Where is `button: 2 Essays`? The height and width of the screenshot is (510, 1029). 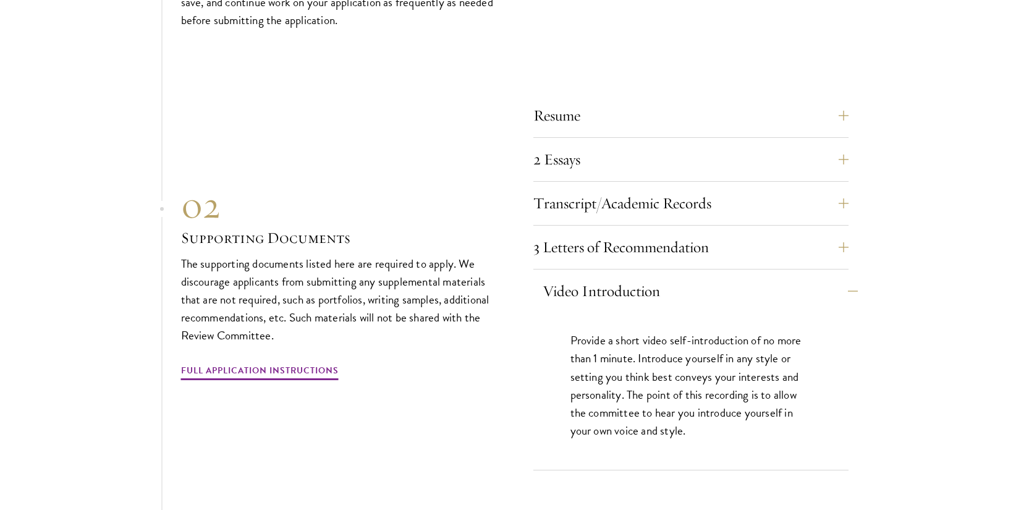 button: 2 Essays is located at coordinates (691, 159).